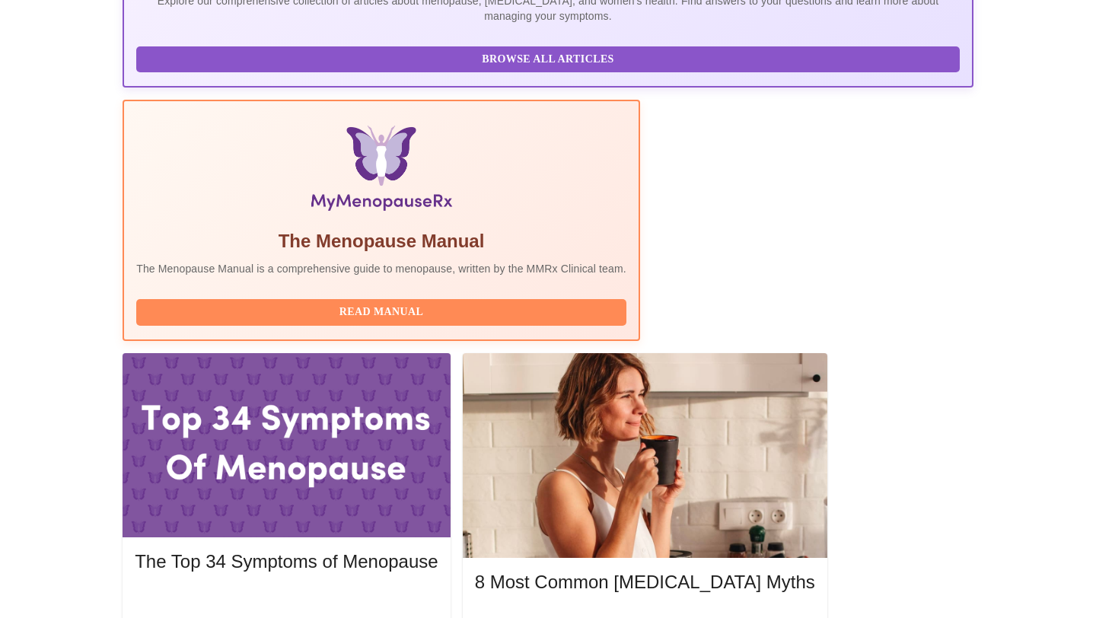 This screenshot has height=618, width=1096. Describe the element at coordinates (288, 599) in the screenshot. I see `a: Read More` at that location.